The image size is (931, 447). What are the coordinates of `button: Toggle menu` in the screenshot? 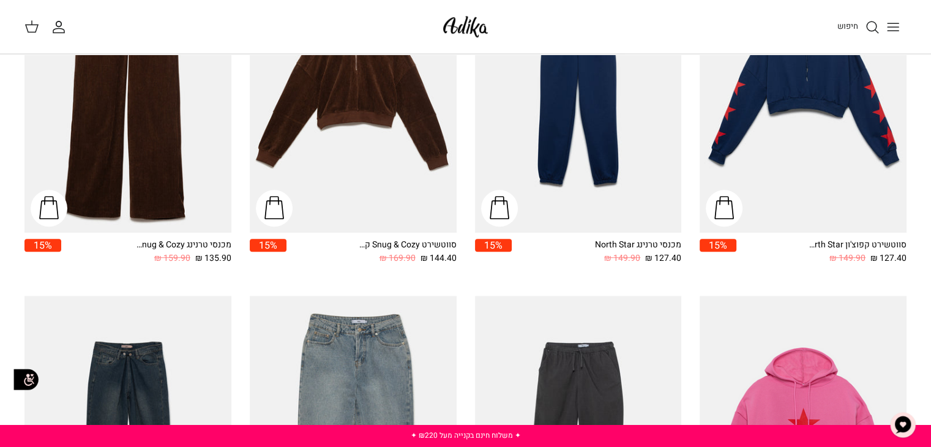 It's located at (893, 27).